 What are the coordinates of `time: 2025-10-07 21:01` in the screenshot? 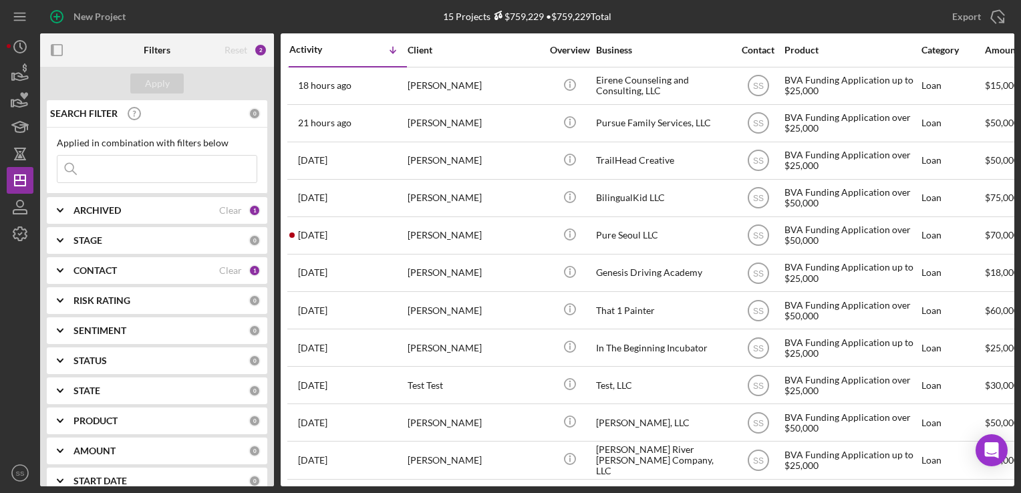 It's located at (325, 86).